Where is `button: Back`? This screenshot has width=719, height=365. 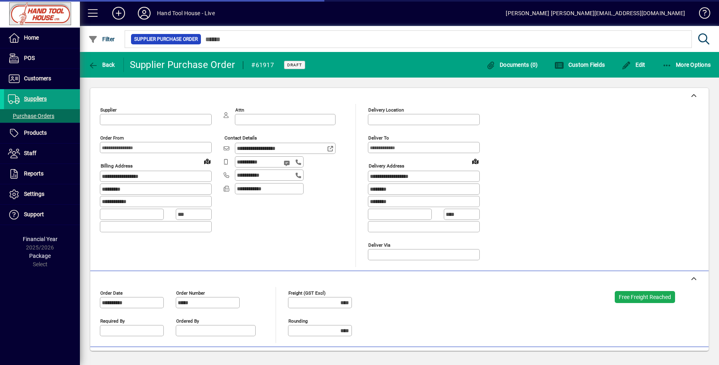
button: Back is located at coordinates (101, 65).